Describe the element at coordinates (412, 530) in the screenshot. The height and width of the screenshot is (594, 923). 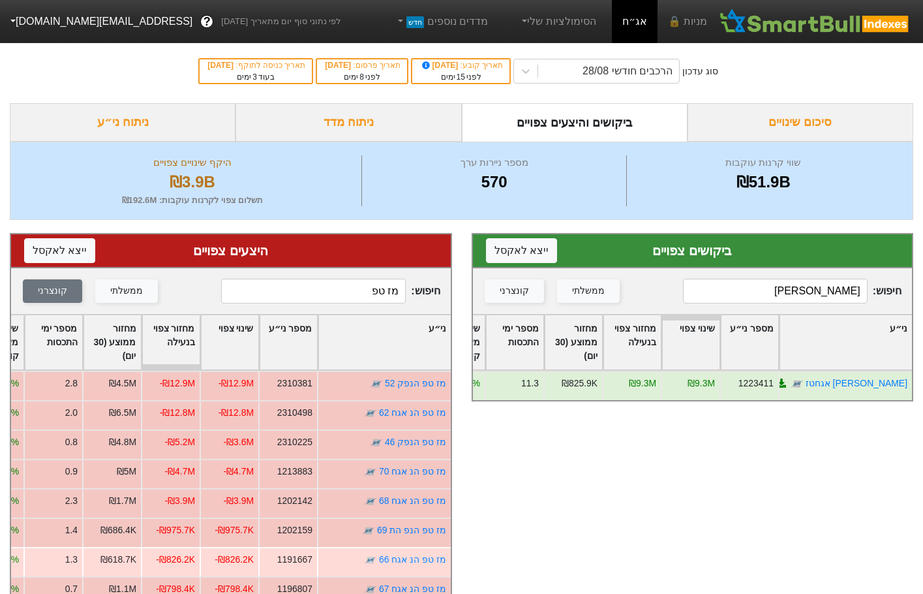
I see `a: מז טפ הנפ הת 69` at that location.